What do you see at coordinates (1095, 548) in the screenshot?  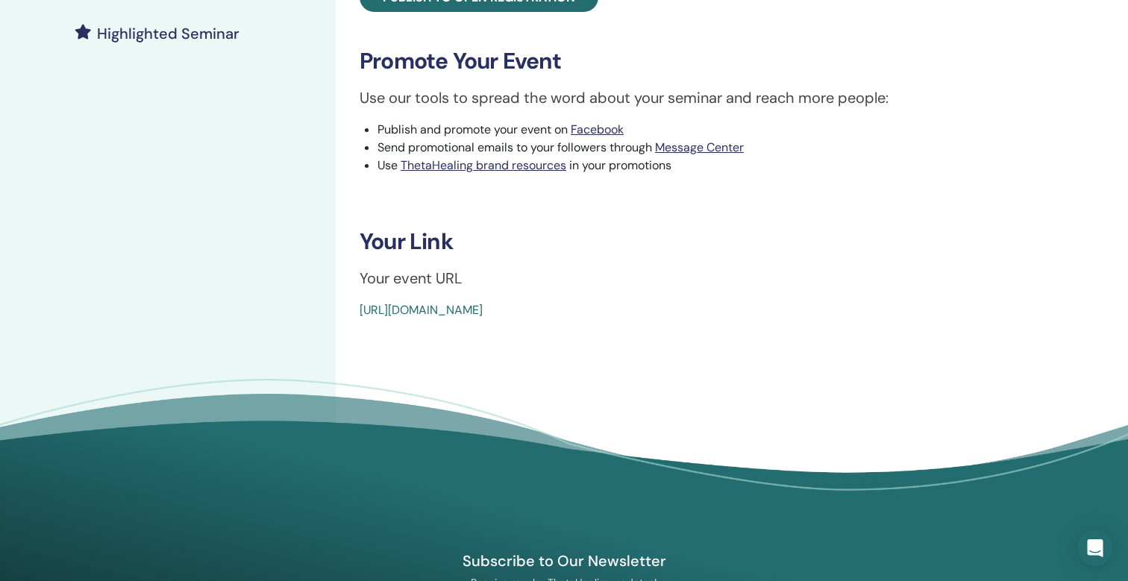 I see `div: Open Intercom Messenger` at bounding box center [1095, 548].